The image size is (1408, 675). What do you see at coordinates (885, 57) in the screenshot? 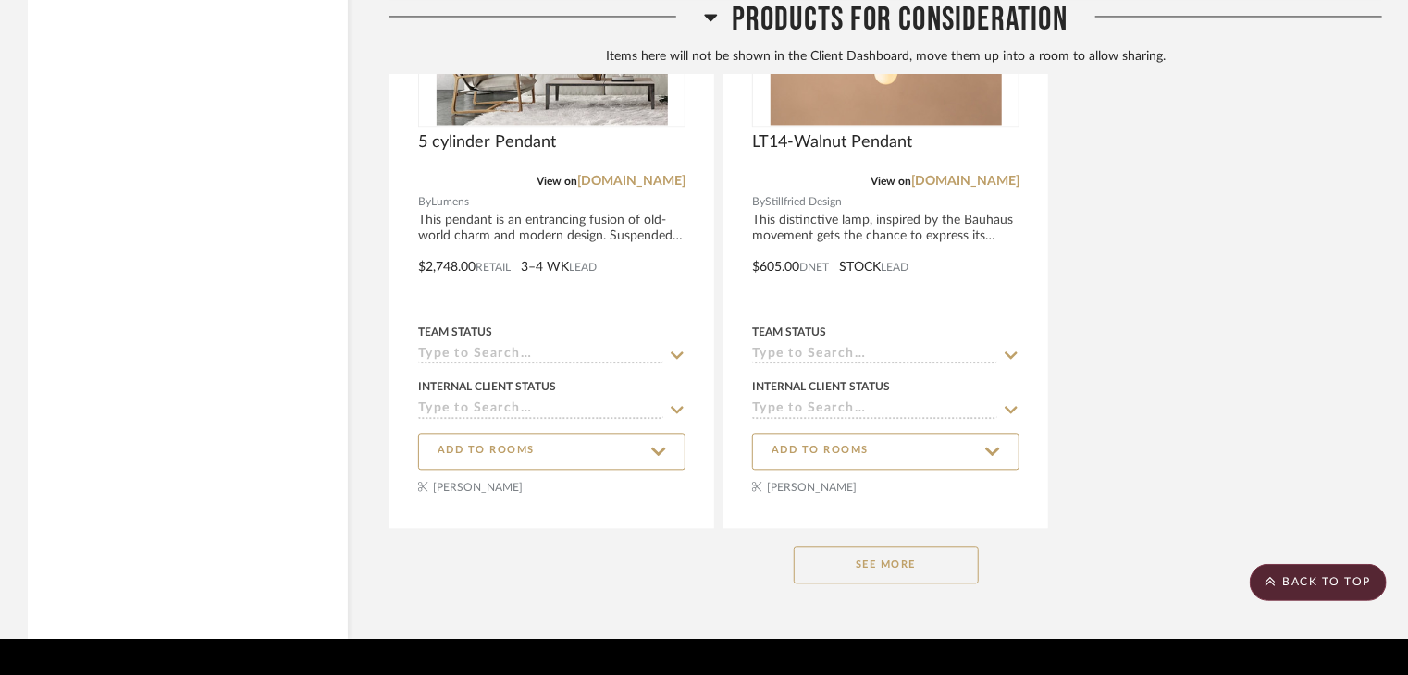
I see `div: Items here will not be shown in the Client Dashboard, move them up into a room to allow sharing.` at bounding box center [885, 57].